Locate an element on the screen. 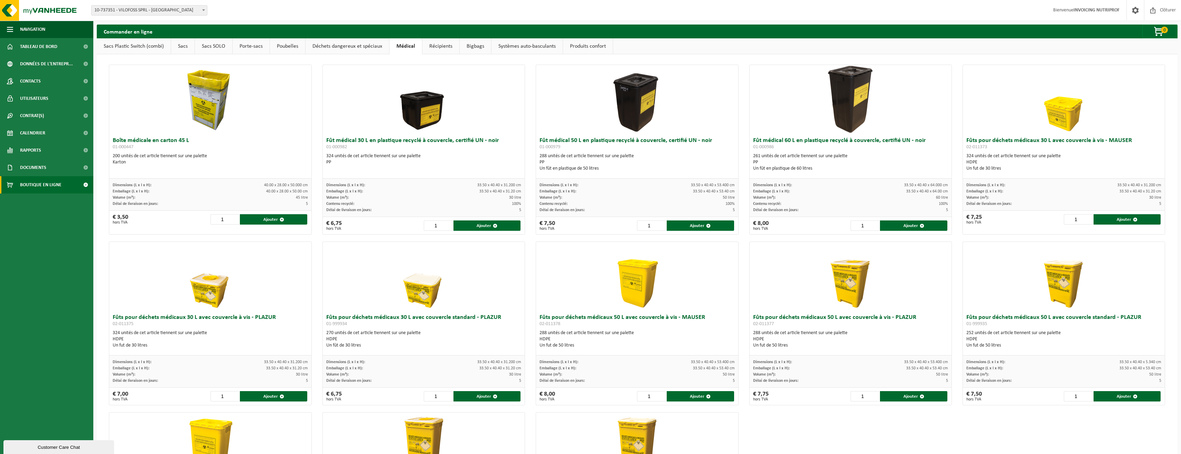 The width and height of the screenshot is (1181, 454). div: 252 unités de cet article tiennent sur une palette is located at coordinates (1064, 339).